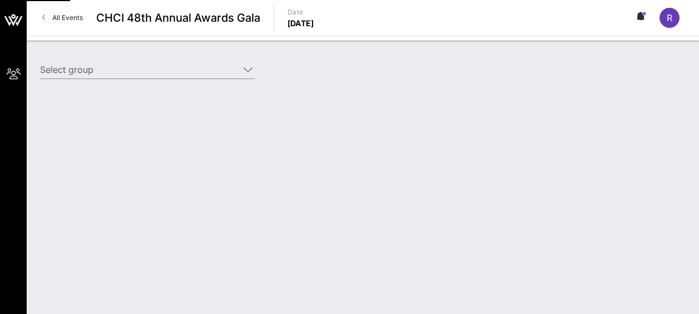 Image resolution: width=699 pixels, height=314 pixels. Describe the element at coordinates (62, 18) in the screenshot. I see `a: All Events` at that location.